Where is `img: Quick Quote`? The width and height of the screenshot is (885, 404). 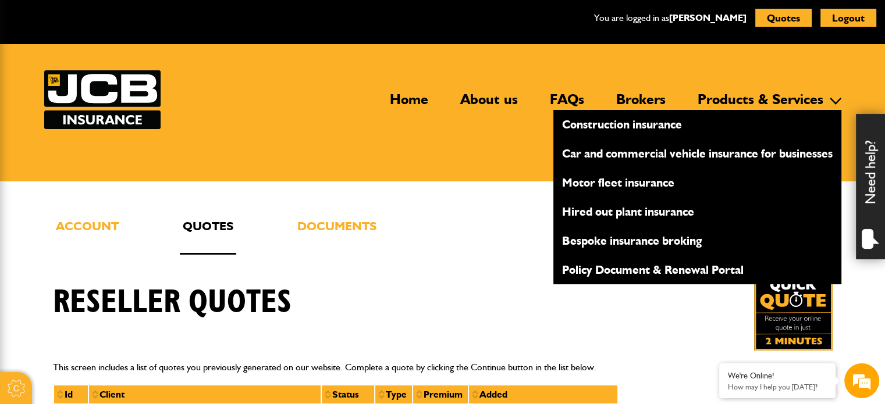 img: Quick Quote is located at coordinates (793, 311).